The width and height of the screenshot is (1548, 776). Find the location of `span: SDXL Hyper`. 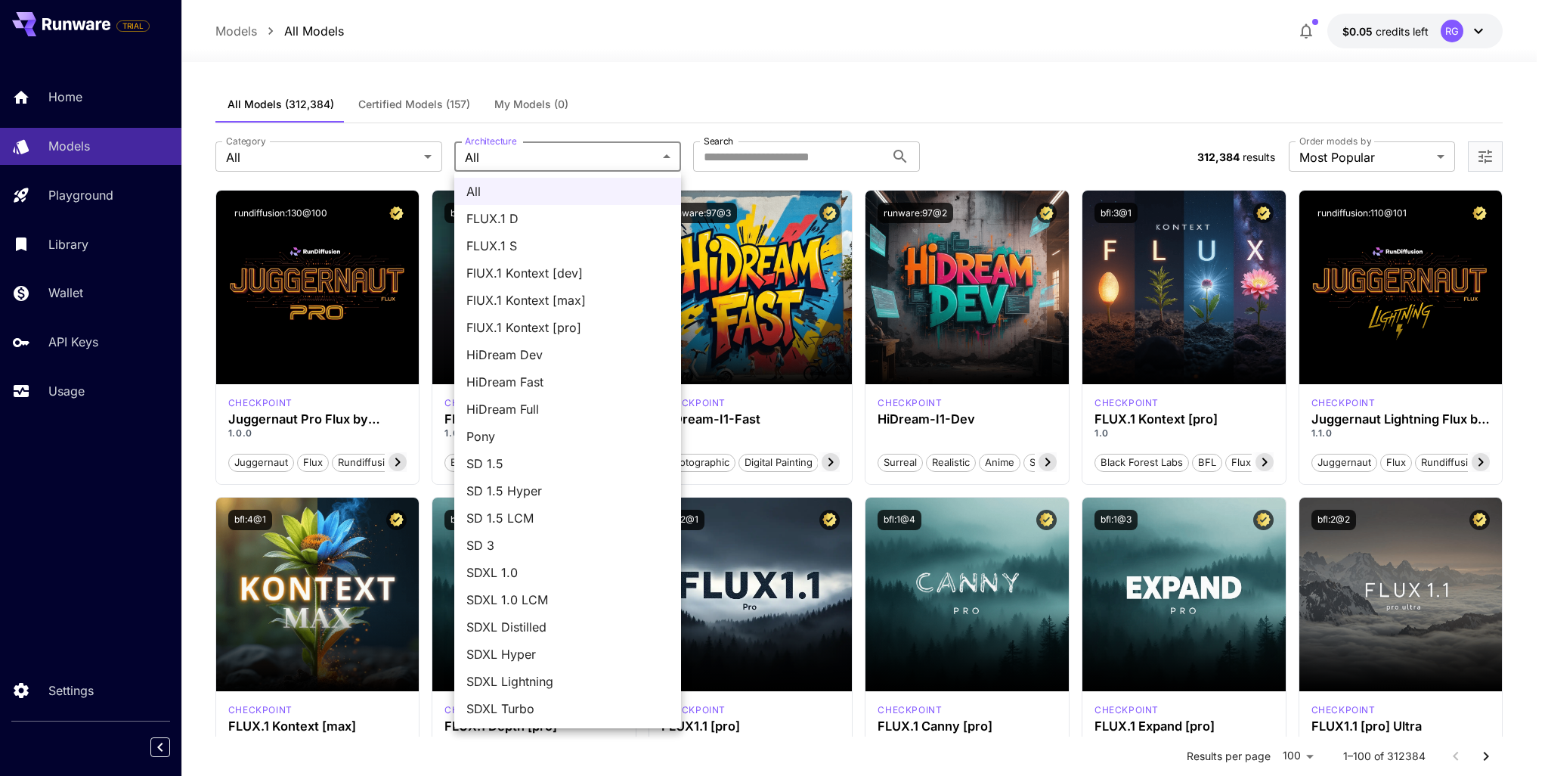

span: SDXL Hyper is located at coordinates (568, 654).